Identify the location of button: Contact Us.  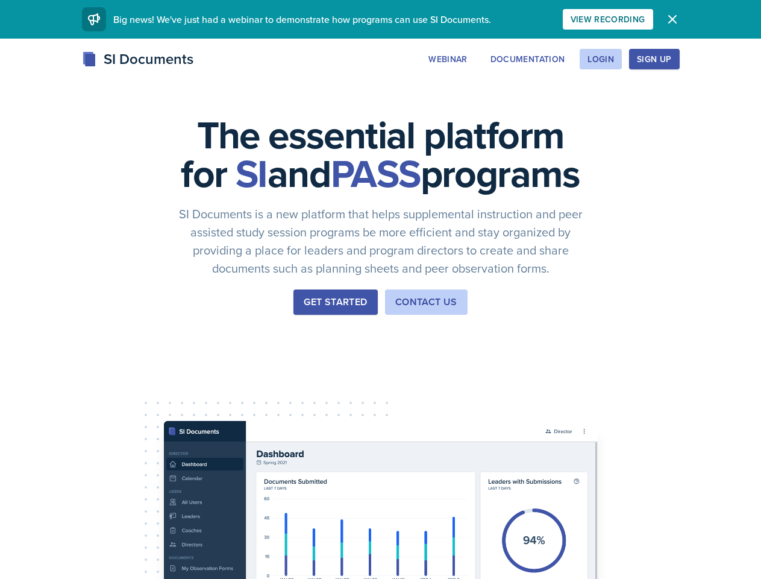
(426, 302).